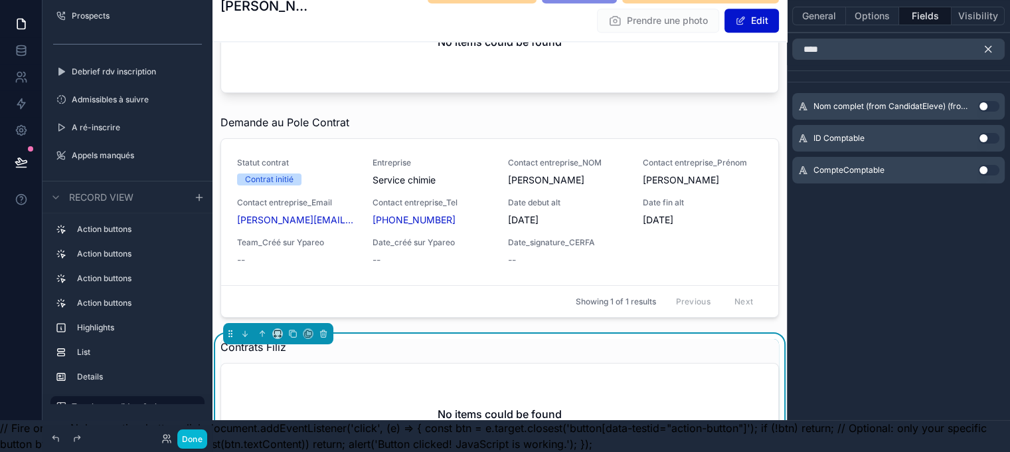 Image resolution: width=1010 pixels, height=452 pixels. What do you see at coordinates (500, 414) in the screenshot?
I see `h2: No items could be found` at bounding box center [500, 414].